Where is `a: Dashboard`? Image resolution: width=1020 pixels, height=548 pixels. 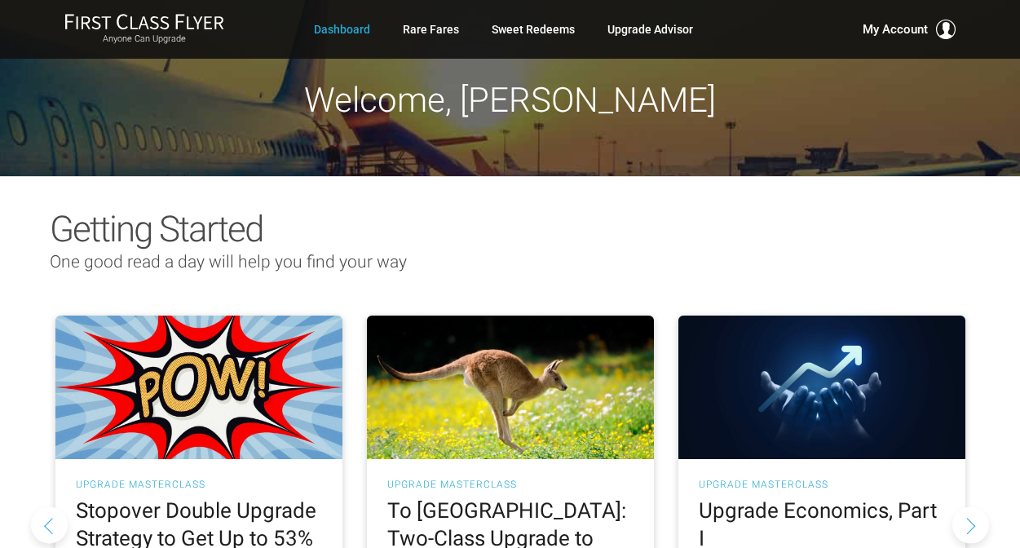 a: Dashboard is located at coordinates (342, 29).